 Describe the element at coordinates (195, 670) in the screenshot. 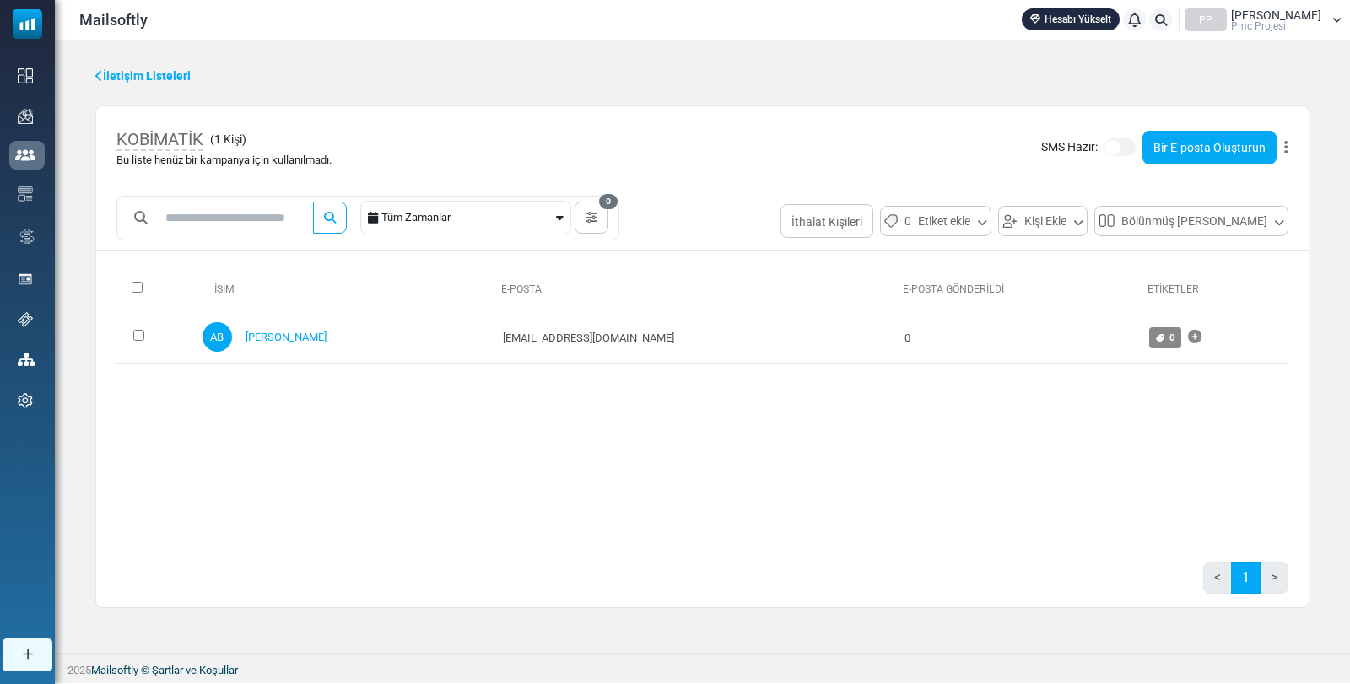

I see `font: Şartlar ve Koşullar` at that location.